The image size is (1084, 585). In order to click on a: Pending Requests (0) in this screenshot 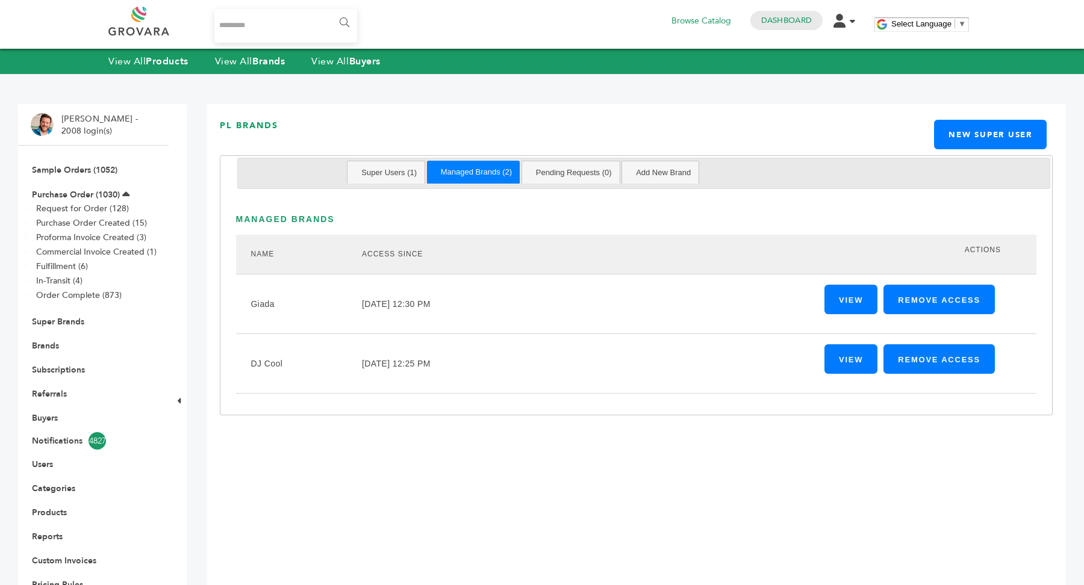, I will do `click(574, 172)`.